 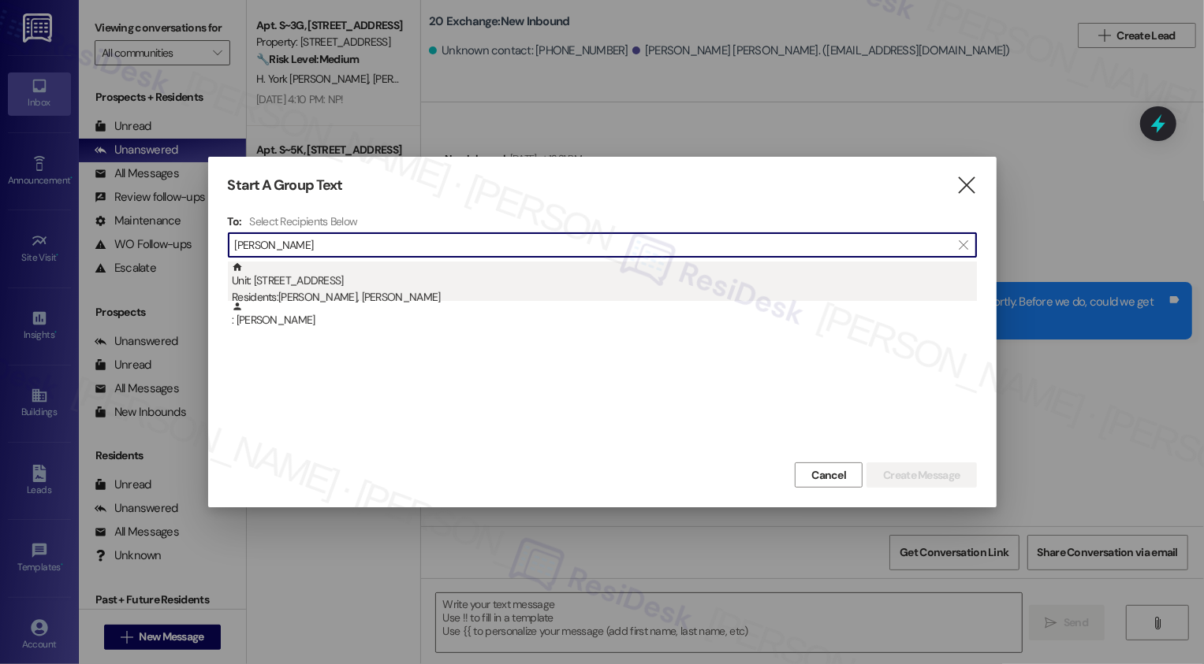 What do you see at coordinates (921, 475) in the screenshot?
I see `span: Create Message` at bounding box center [921, 475].